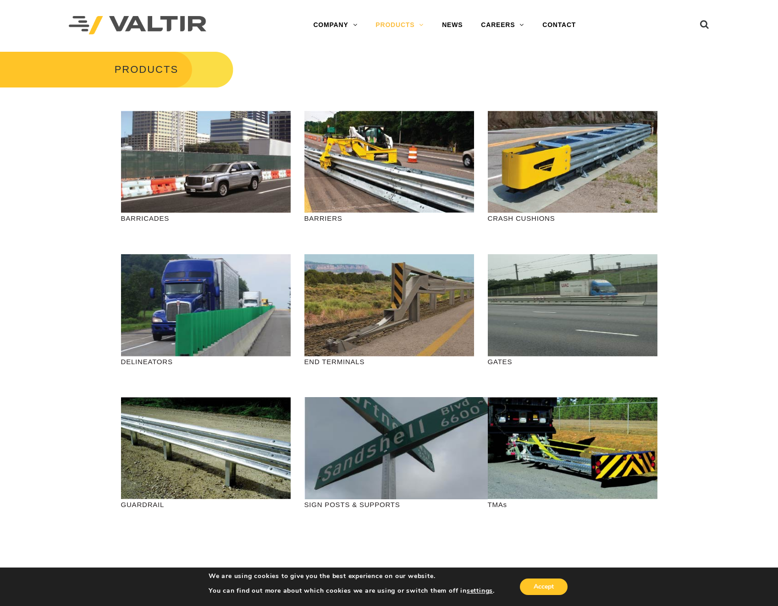 The image size is (778, 606). What do you see at coordinates (389, 362) in the screenshot?
I see `p: END TERMINALS` at bounding box center [389, 362].